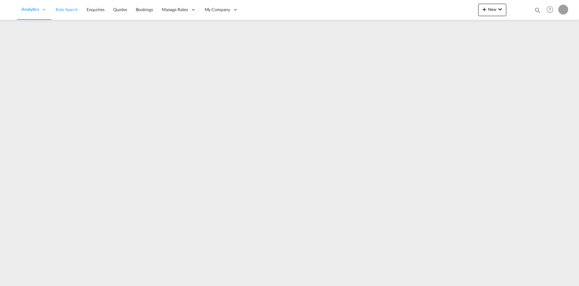 Image resolution: width=579 pixels, height=286 pixels. What do you see at coordinates (217, 10) in the screenshot?
I see `span: My Company` at bounding box center [217, 10].